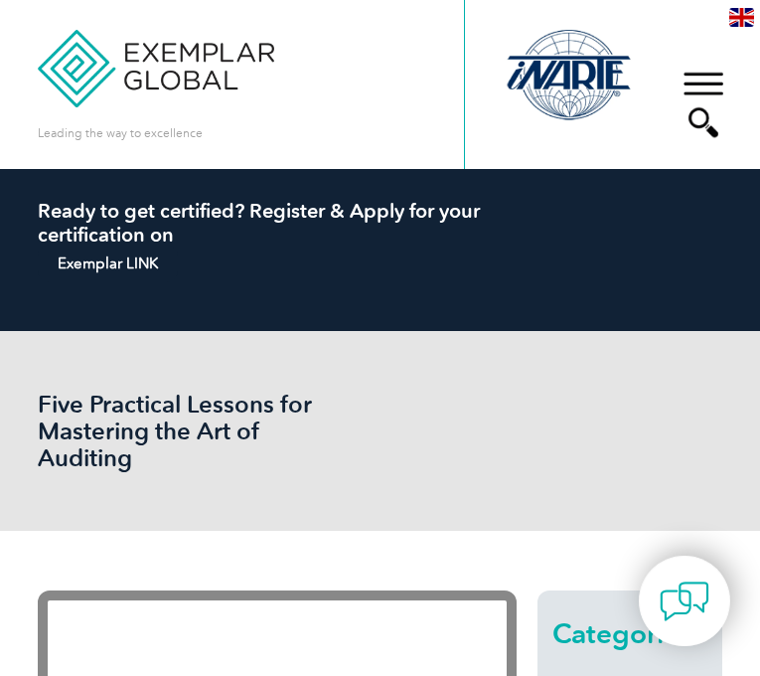  I want to click on img: contact-chat.png, so click(685, 601).